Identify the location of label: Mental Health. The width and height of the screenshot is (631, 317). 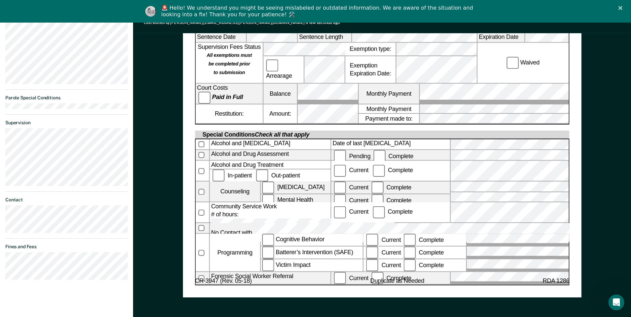
(296, 201).